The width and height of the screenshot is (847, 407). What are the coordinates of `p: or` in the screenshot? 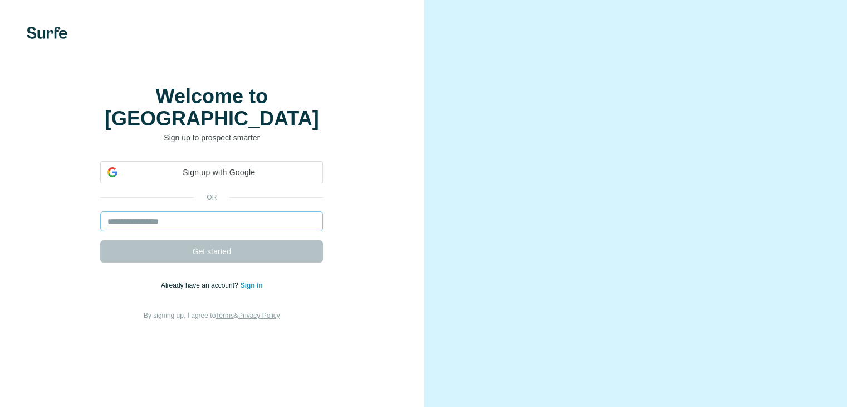 It's located at (212, 197).